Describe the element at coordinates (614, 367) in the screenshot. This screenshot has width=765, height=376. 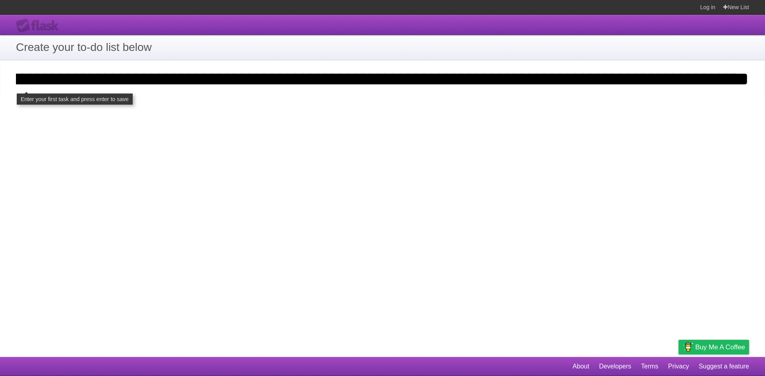
I see `a: Developers` at that location.